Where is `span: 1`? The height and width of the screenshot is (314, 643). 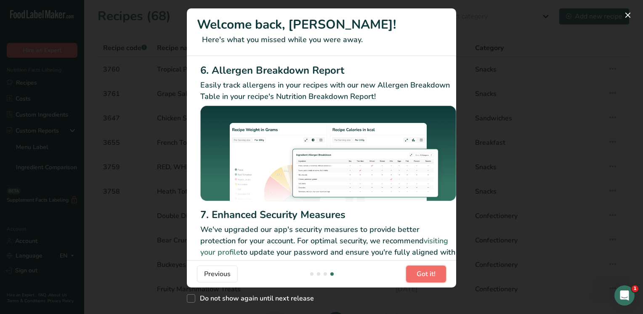
span: 1 is located at coordinates (635, 289).